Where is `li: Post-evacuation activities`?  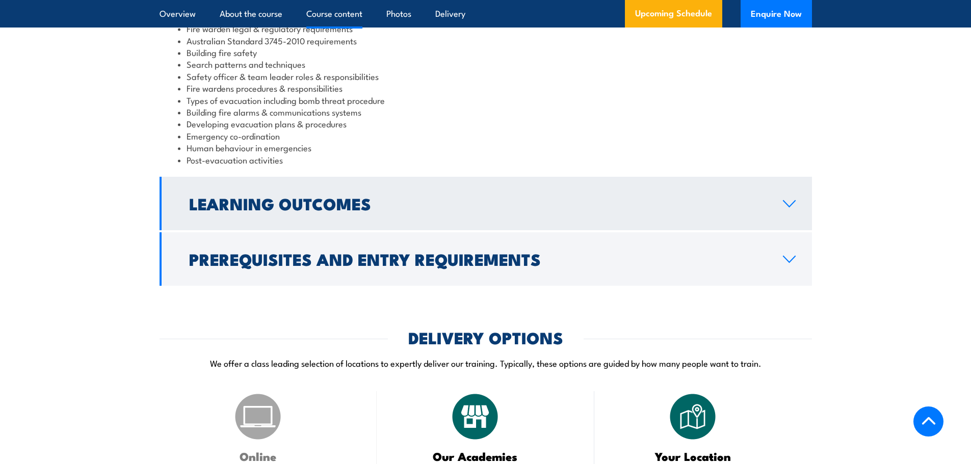
li: Post-evacuation activities is located at coordinates (486, 160).